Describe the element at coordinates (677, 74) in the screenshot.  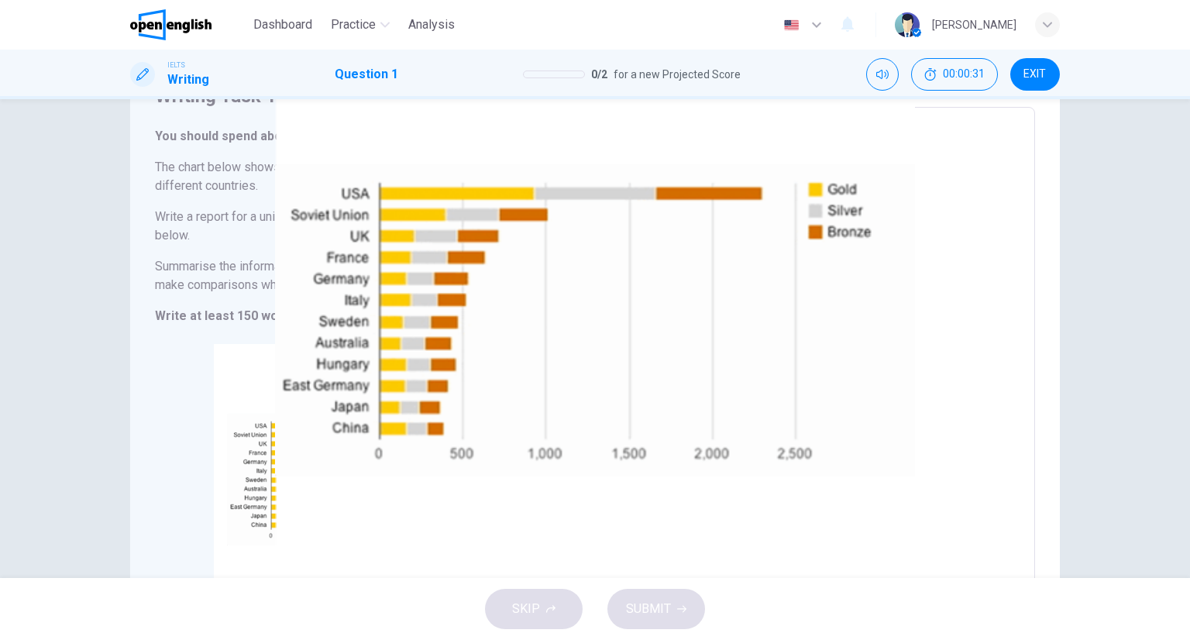
I see `span: for a new Projected Score` at that location.